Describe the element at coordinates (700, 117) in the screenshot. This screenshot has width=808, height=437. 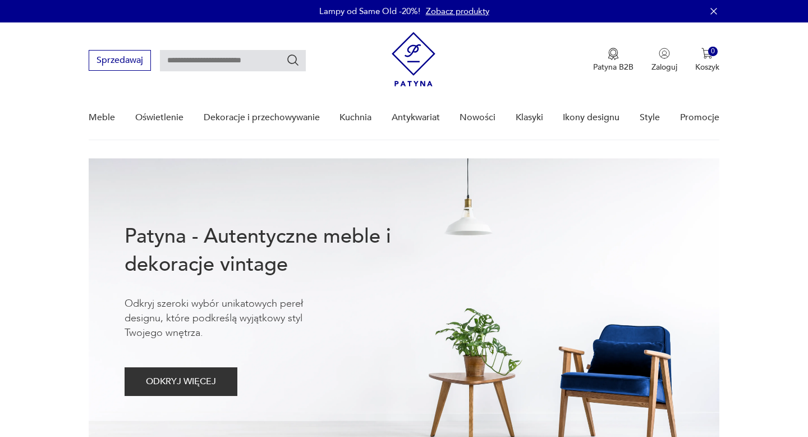
I see `a: Promocje` at that location.